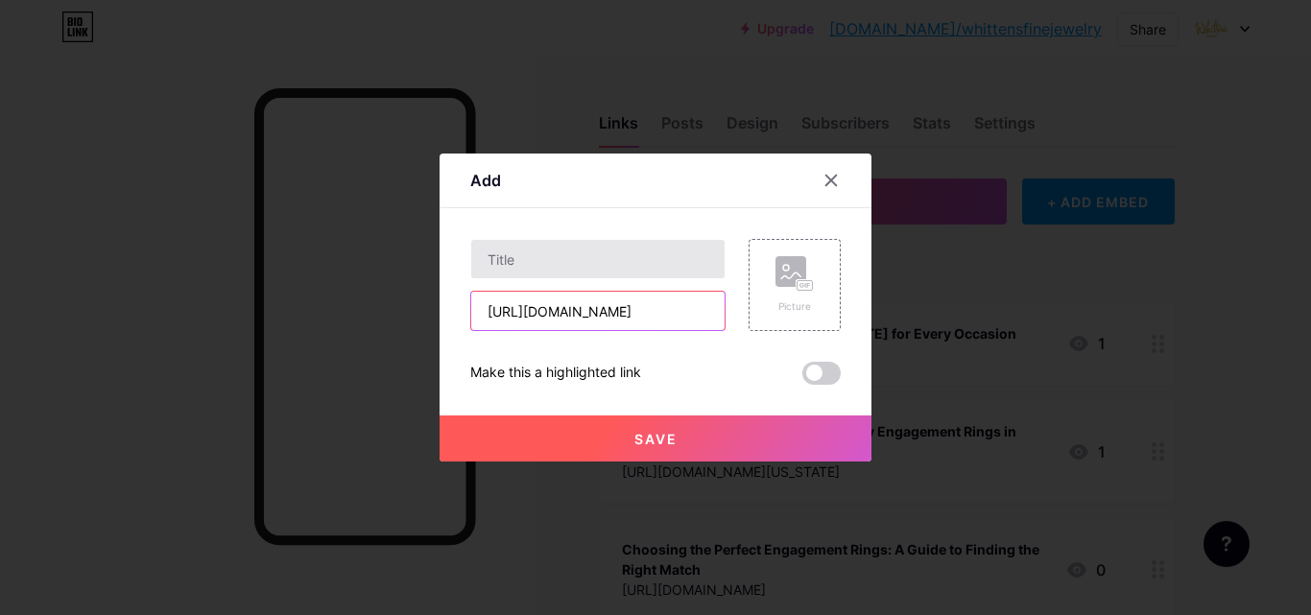  Describe the element at coordinates (795, 306) in the screenshot. I see `div: Picture` at that location.